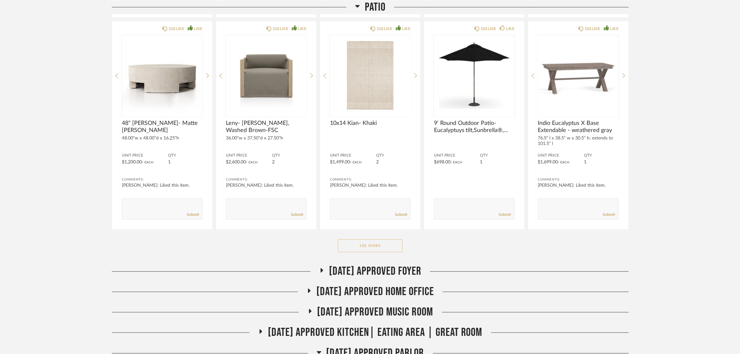  What do you see at coordinates (548, 162) in the screenshot?
I see `span: $1,699.00` at bounding box center [548, 162].